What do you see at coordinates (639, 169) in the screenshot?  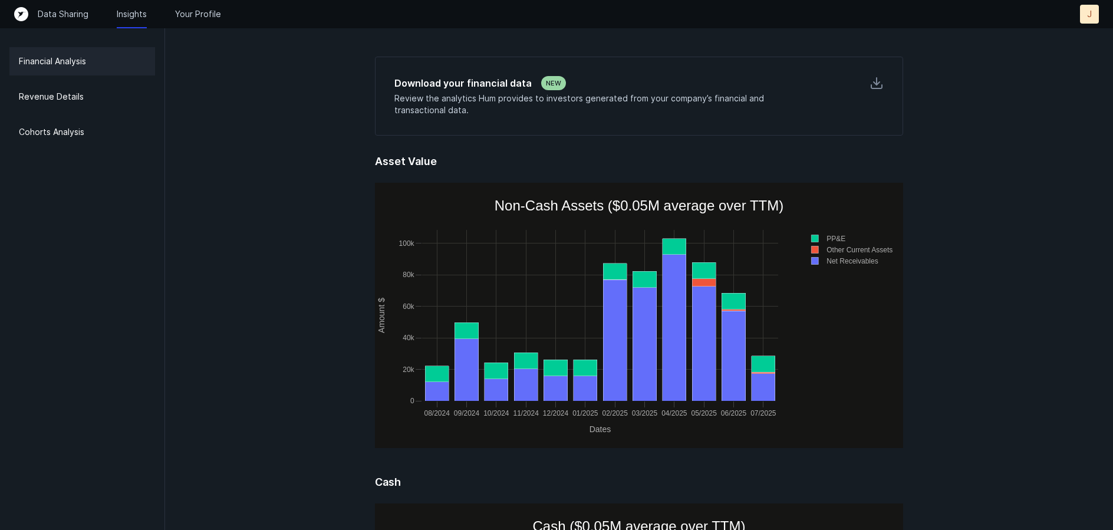 I see `h5: Asset Value` at bounding box center [639, 169].